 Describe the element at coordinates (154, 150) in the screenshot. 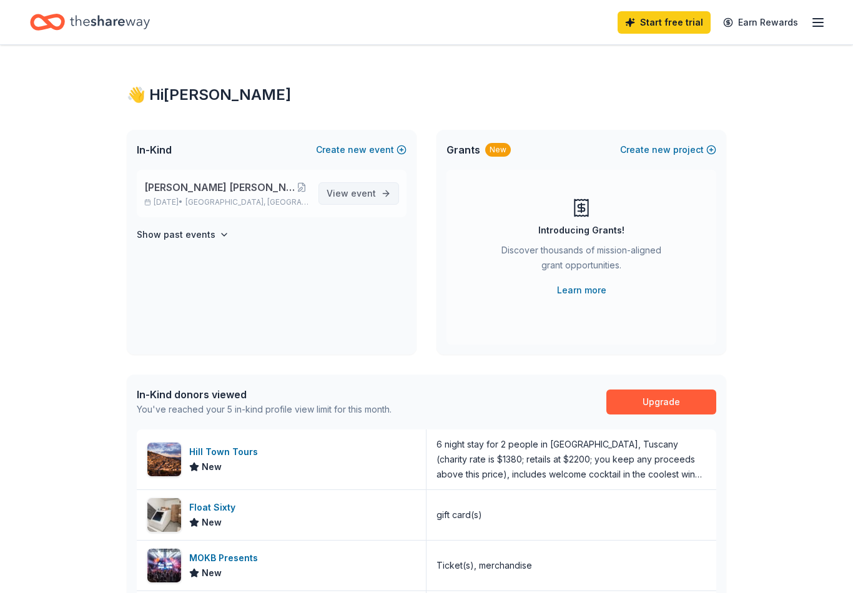

I see `span: In-Kind` at that location.